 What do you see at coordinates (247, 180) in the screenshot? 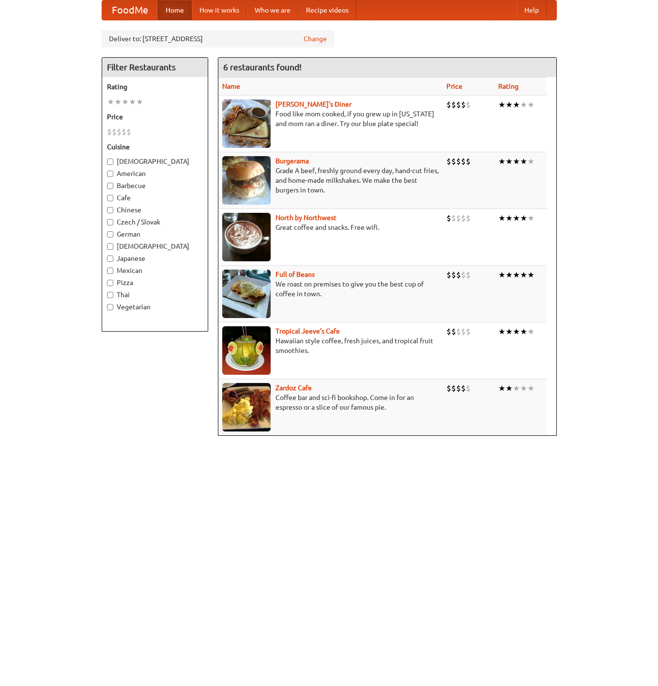
I see `img: burgerama.jpg` at bounding box center [247, 180].